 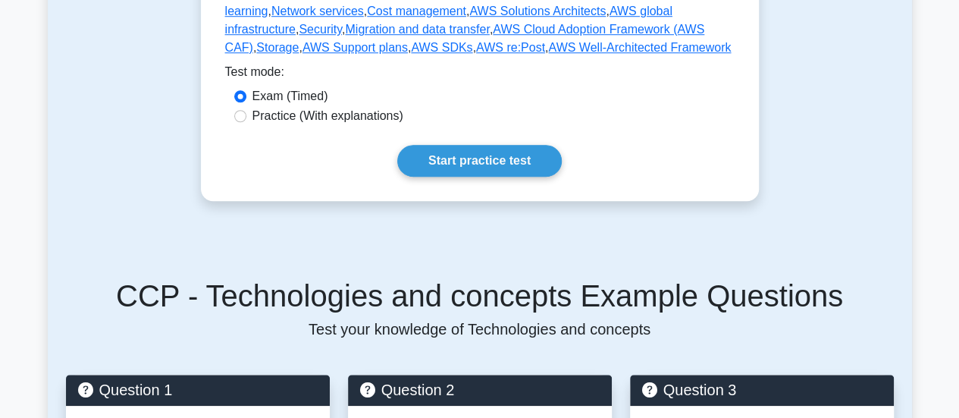 I want to click on a: Migration and data transfer, so click(x=417, y=29).